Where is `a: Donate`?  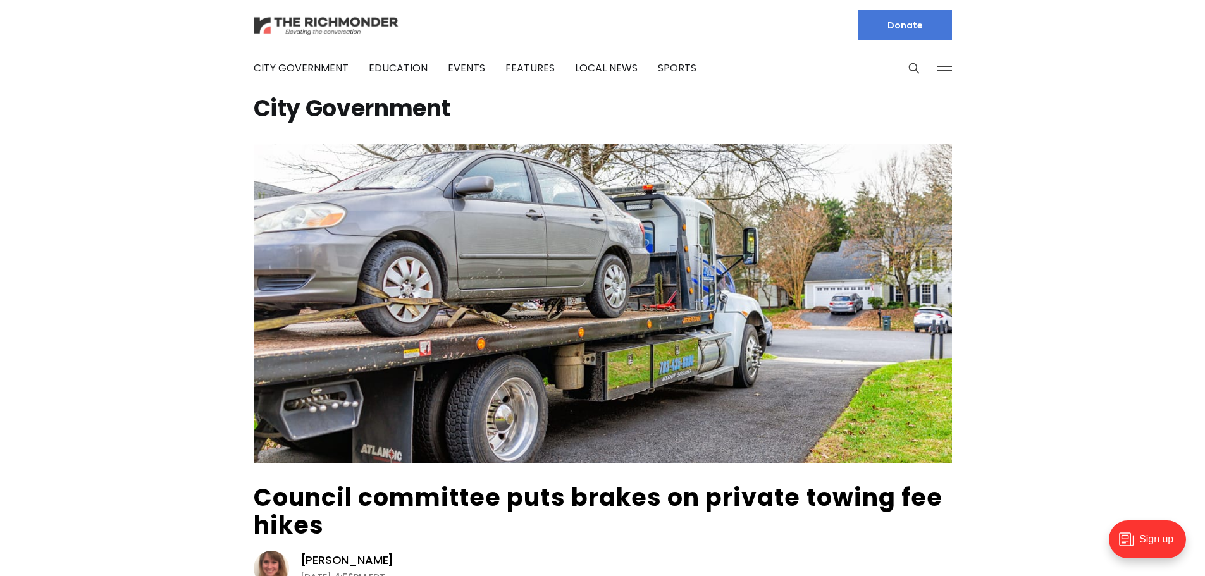 a: Donate is located at coordinates (905, 25).